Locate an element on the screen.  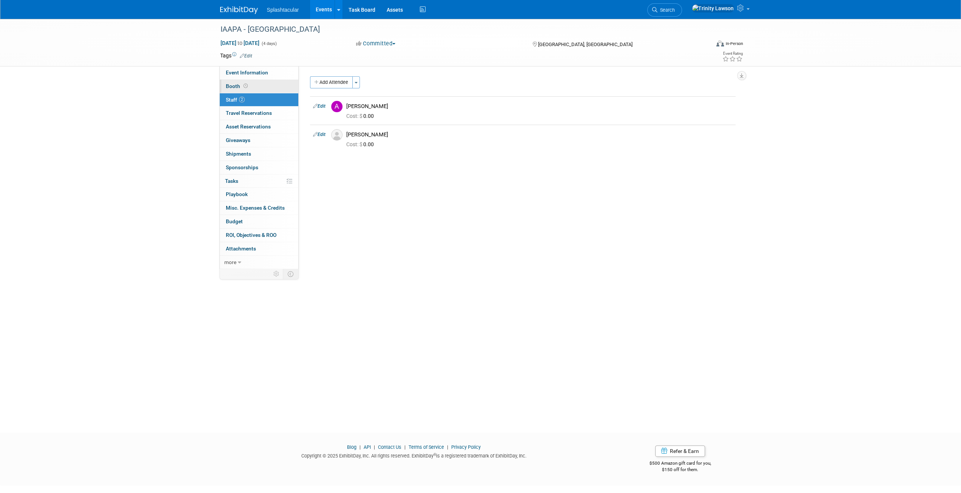
button: Add Attendee is located at coordinates (331, 82).